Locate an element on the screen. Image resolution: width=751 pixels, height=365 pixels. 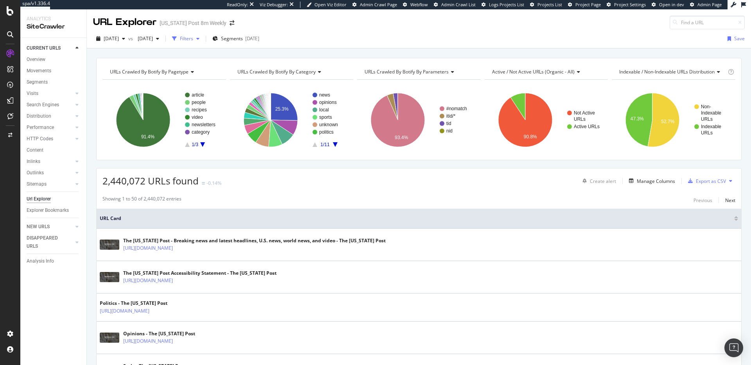
div: Distribution is located at coordinates (39, 116).